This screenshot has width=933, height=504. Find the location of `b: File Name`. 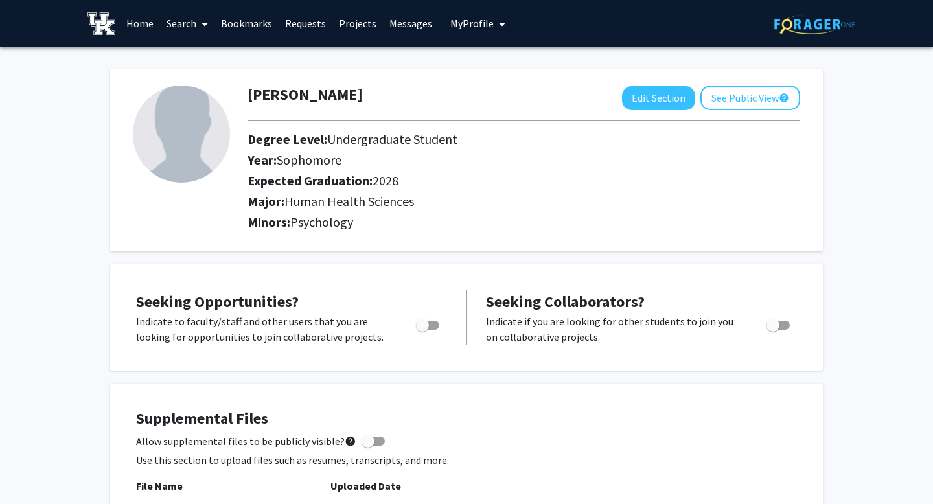

b: File Name is located at coordinates (159, 486).